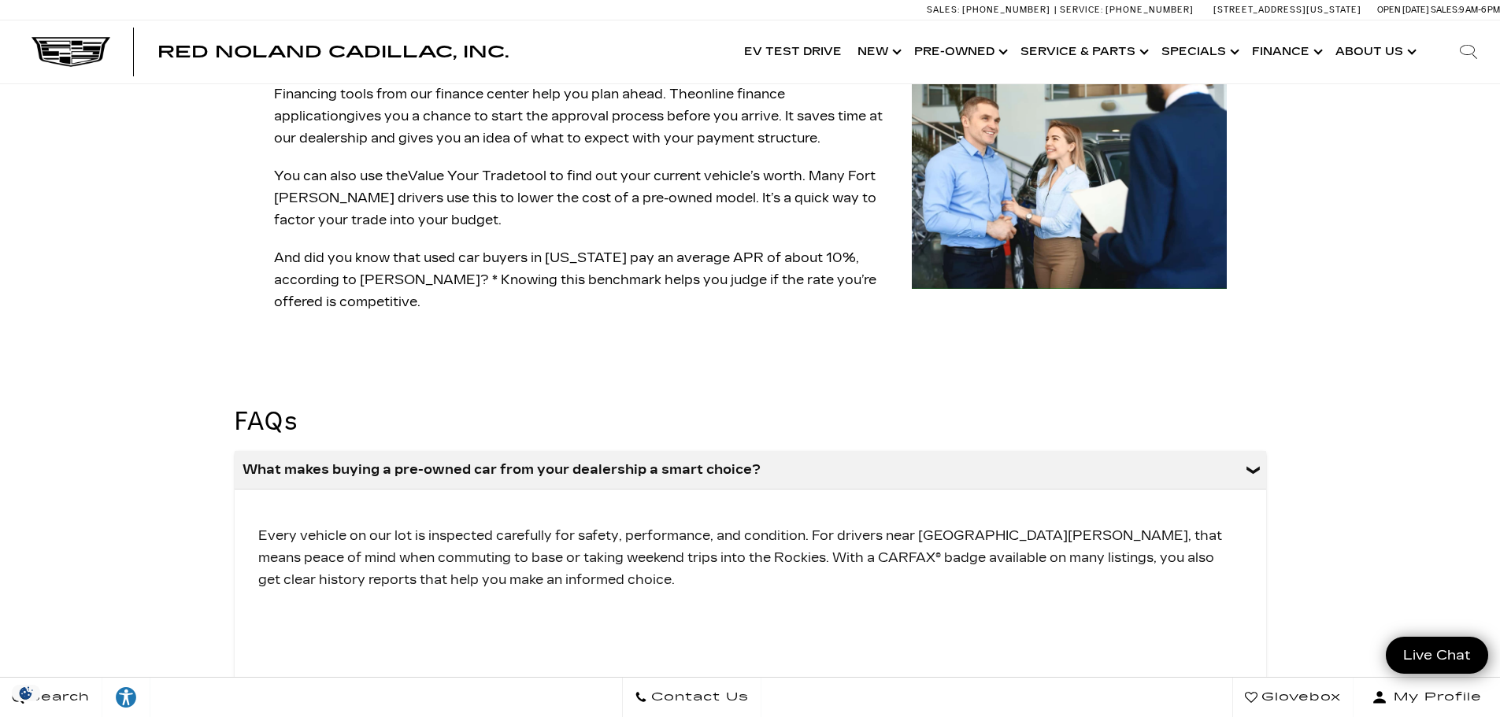 This screenshot has height=717, width=1500. Describe the element at coordinates (57, 698) in the screenshot. I see `span: Search` at that location.